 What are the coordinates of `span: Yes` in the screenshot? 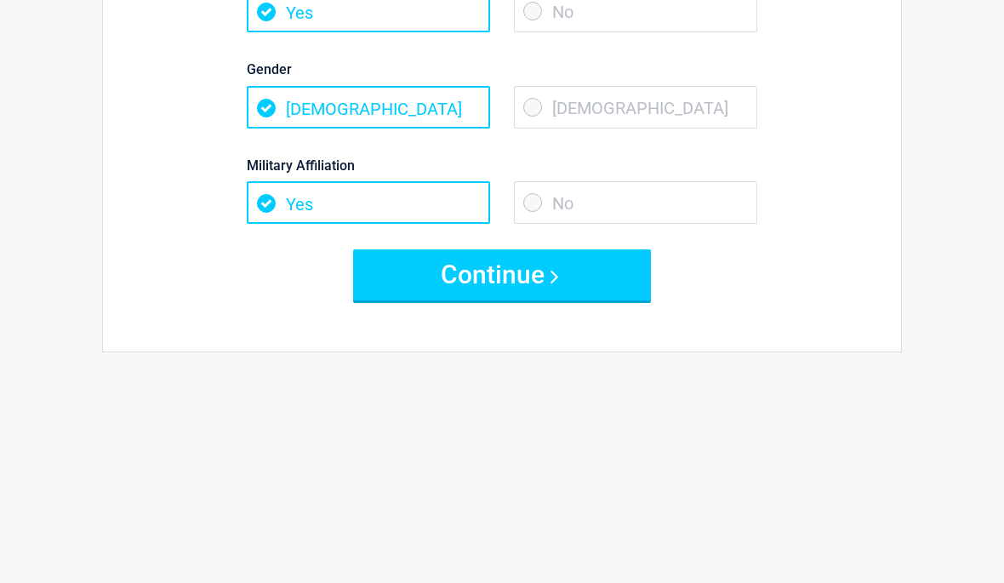 It's located at (368, 202).